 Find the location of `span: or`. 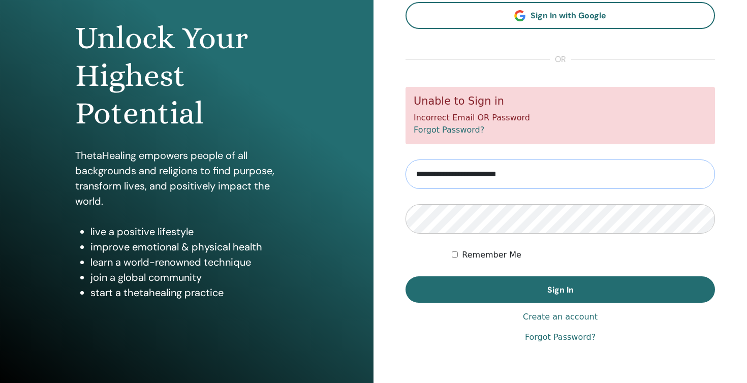

span: or is located at coordinates (560, 59).